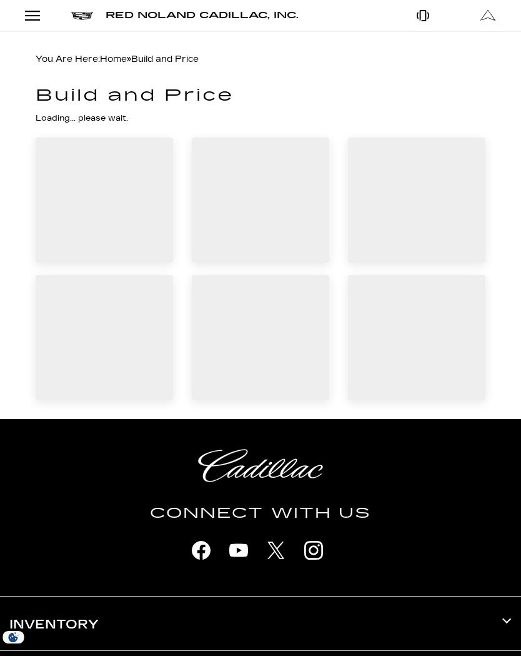  I want to click on a: instagram, so click(314, 550).